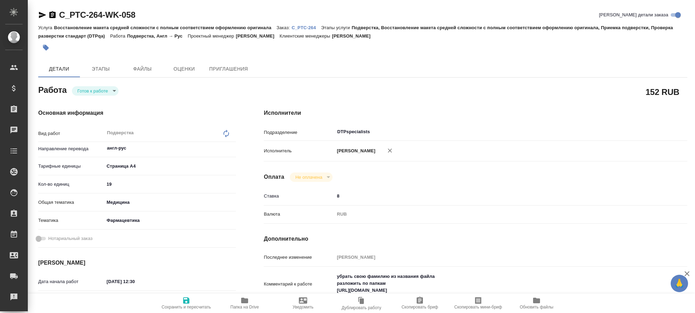 This screenshot has height=313, width=695. Describe the element at coordinates (662, 92) in the screenshot. I see `h2: 152 RUB` at that location.